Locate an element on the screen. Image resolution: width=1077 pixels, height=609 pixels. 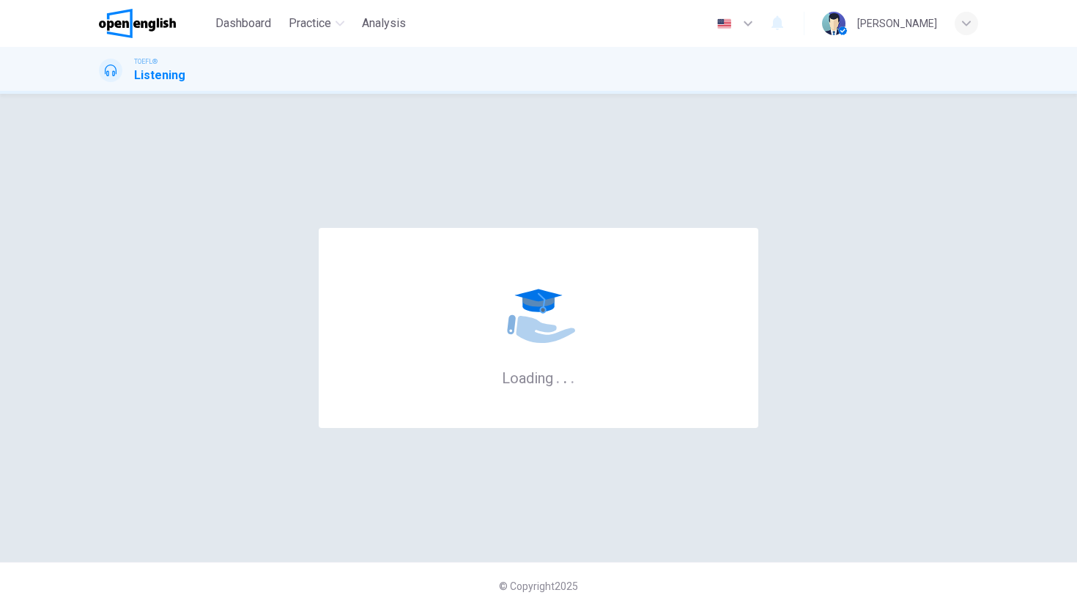
a: OpenEnglish logo is located at coordinates (154, 23).